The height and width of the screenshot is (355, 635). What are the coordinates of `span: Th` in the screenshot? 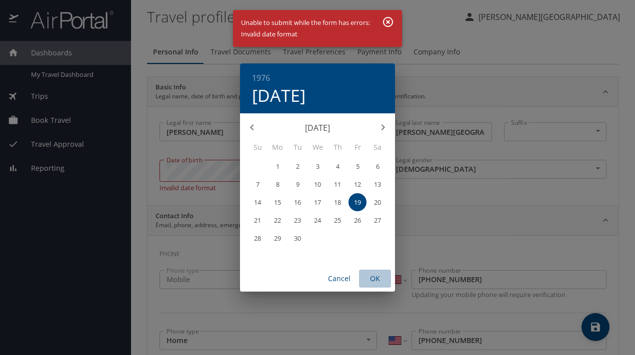 It's located at (337, 147).